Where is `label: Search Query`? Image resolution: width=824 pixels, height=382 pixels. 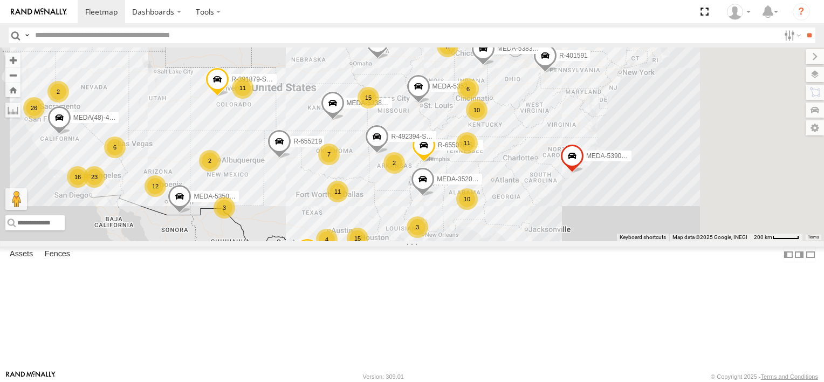
label: Search Query is located at coordinates (27, 35).